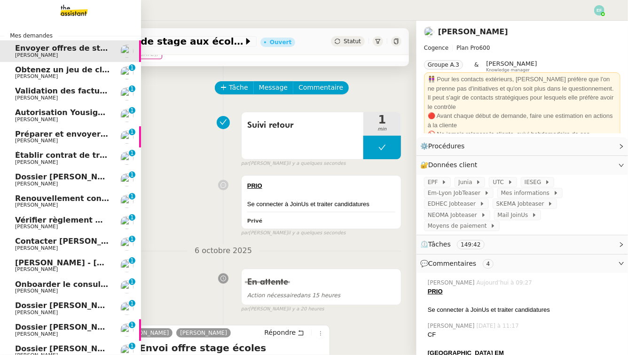  I want to click on span: Suivi retour, so click(302, 125).